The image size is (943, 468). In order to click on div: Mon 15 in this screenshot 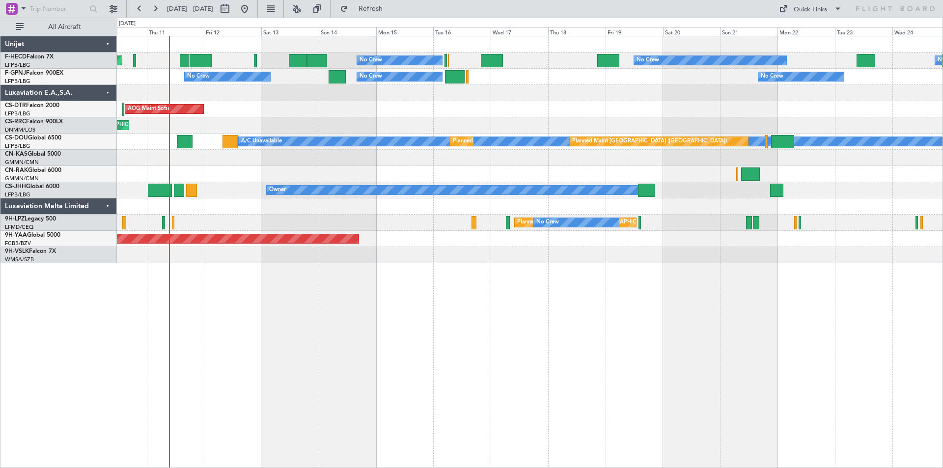, I will do `click(405, 31)`.